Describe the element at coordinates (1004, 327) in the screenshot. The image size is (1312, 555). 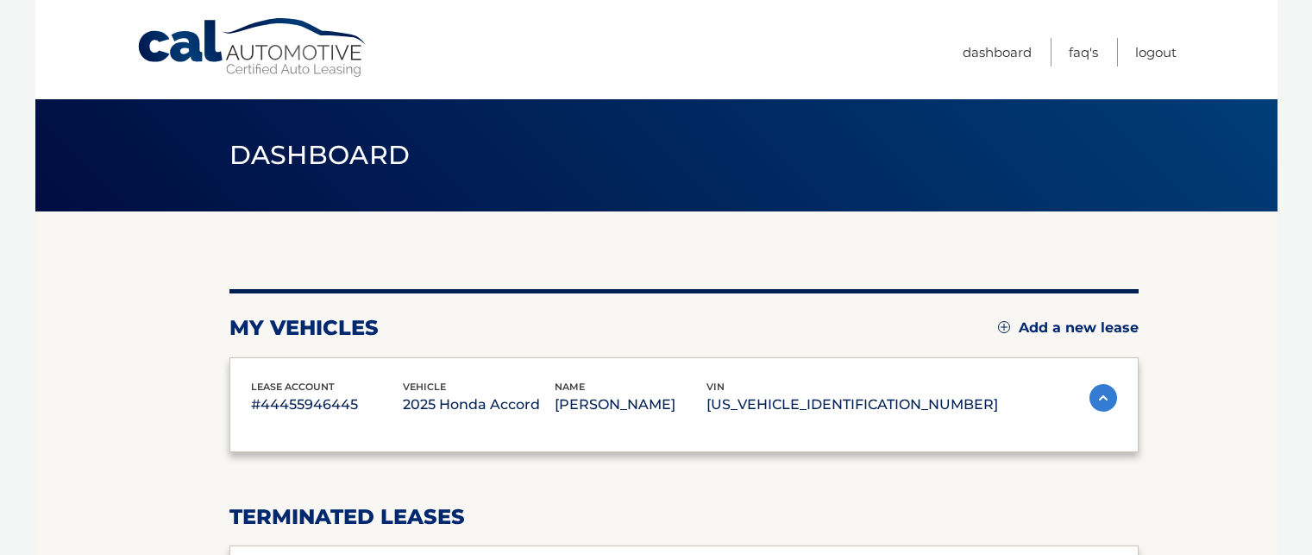
I see `img: add.svg` at that location.